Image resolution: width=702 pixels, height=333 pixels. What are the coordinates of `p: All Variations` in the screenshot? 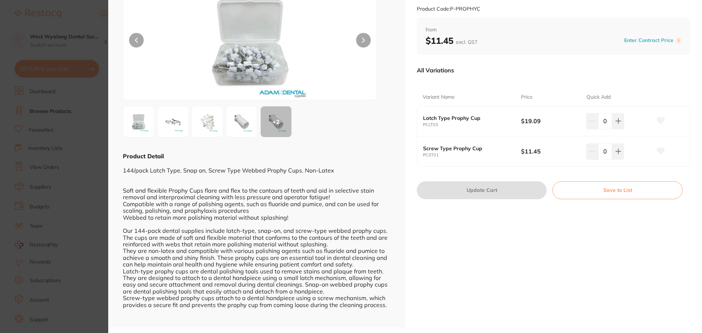 It's located at (436, 70).